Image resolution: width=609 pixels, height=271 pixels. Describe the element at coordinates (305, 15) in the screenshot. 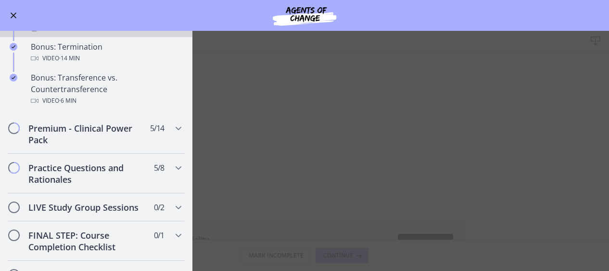

I see `img: Agents of Change` at that location.